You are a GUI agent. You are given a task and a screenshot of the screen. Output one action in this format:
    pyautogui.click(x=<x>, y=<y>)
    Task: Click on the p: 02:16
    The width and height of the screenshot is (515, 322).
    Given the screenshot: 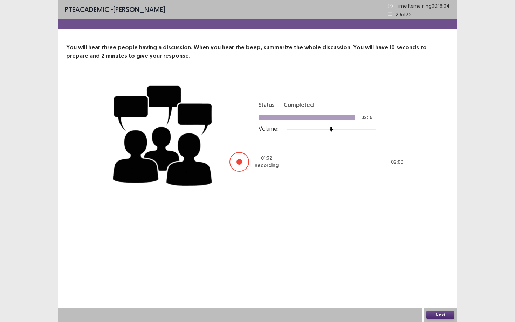 What is the action you would take?
    pyautogui.click(x=367, y=117)
    